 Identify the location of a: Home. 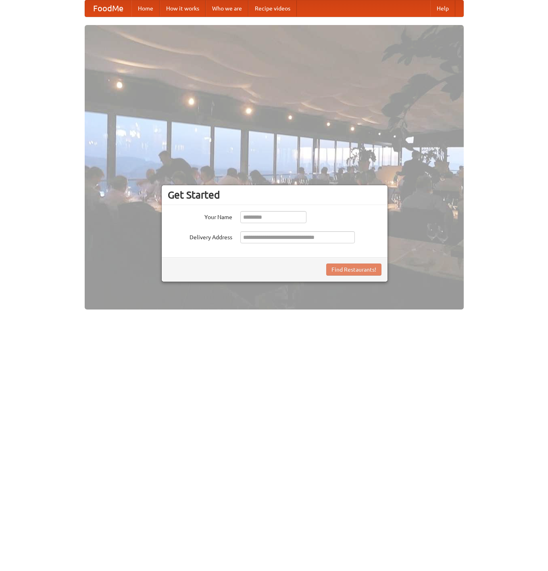
(146, 8).